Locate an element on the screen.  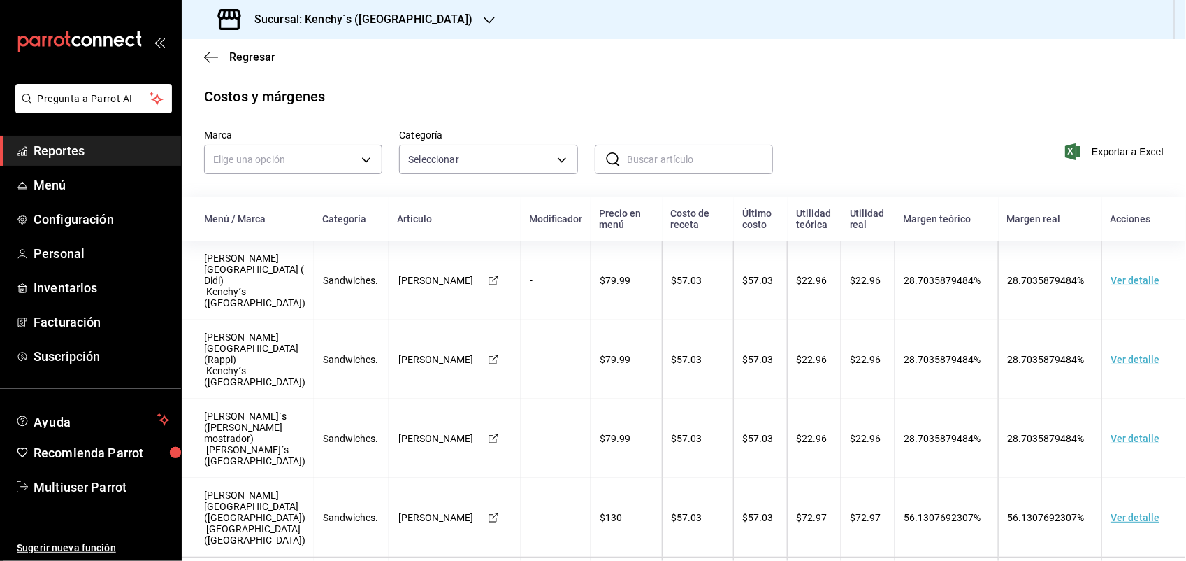
span: Suscripción is located at coordinates (101, 356).